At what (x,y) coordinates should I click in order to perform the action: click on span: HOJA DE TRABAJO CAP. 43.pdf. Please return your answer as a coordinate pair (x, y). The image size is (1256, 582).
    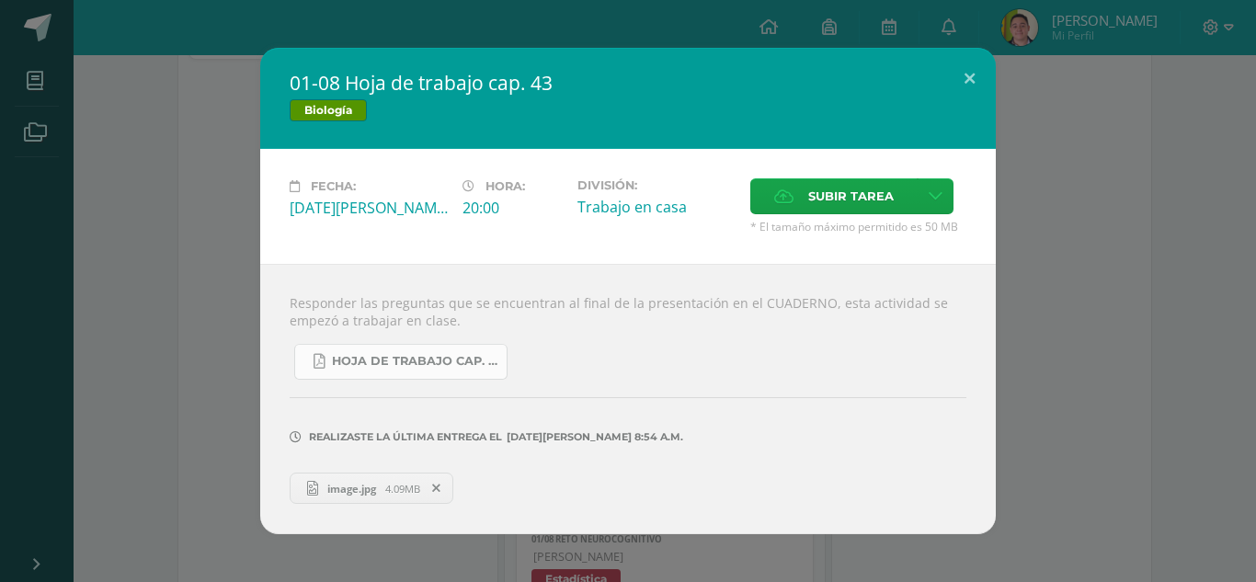
    Looking at the image, I should click on (415, 361).